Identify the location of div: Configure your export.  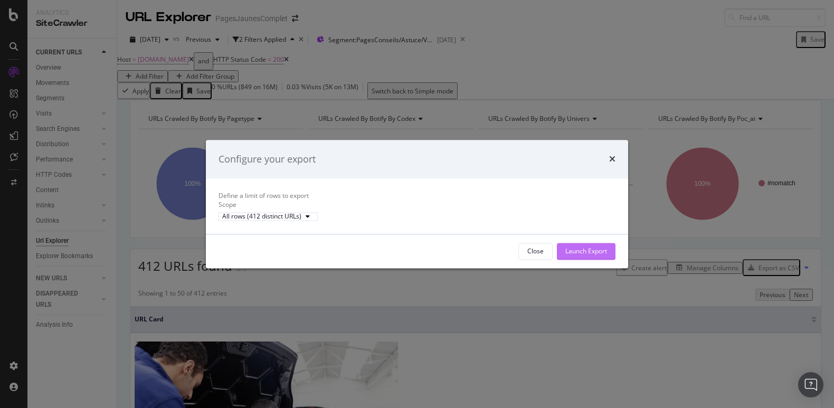
(267, 159).